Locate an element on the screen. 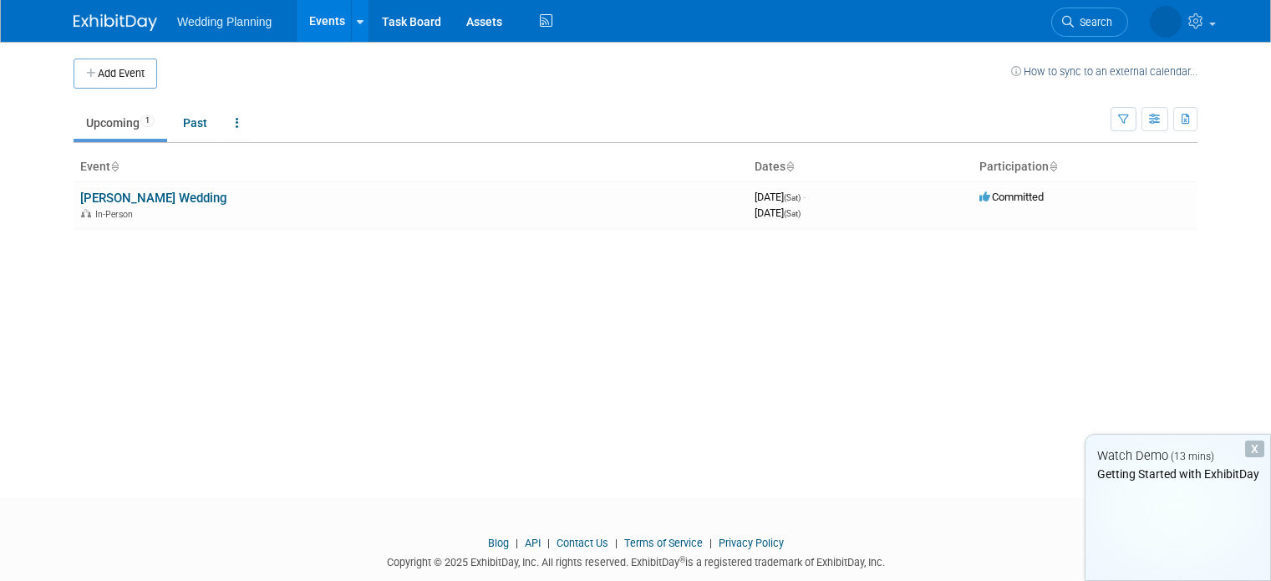  img: In-Person Event is located at coordinates (86, 213).